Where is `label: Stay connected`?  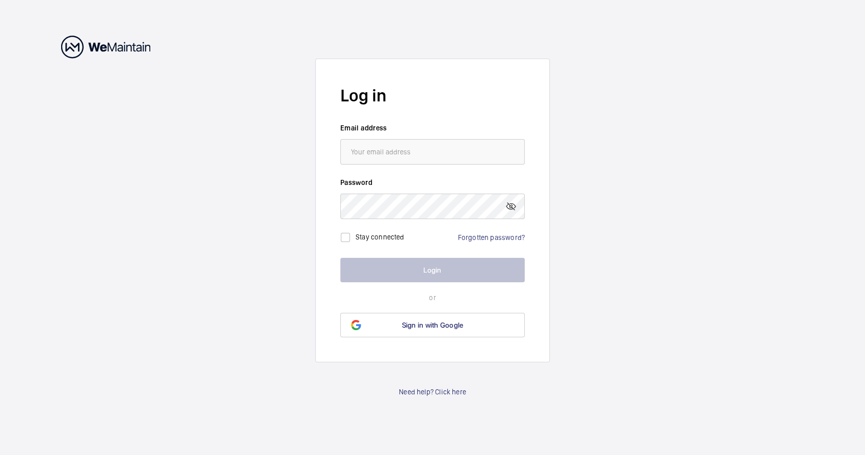 label: Stay connected is located at coordinates (380, 236).